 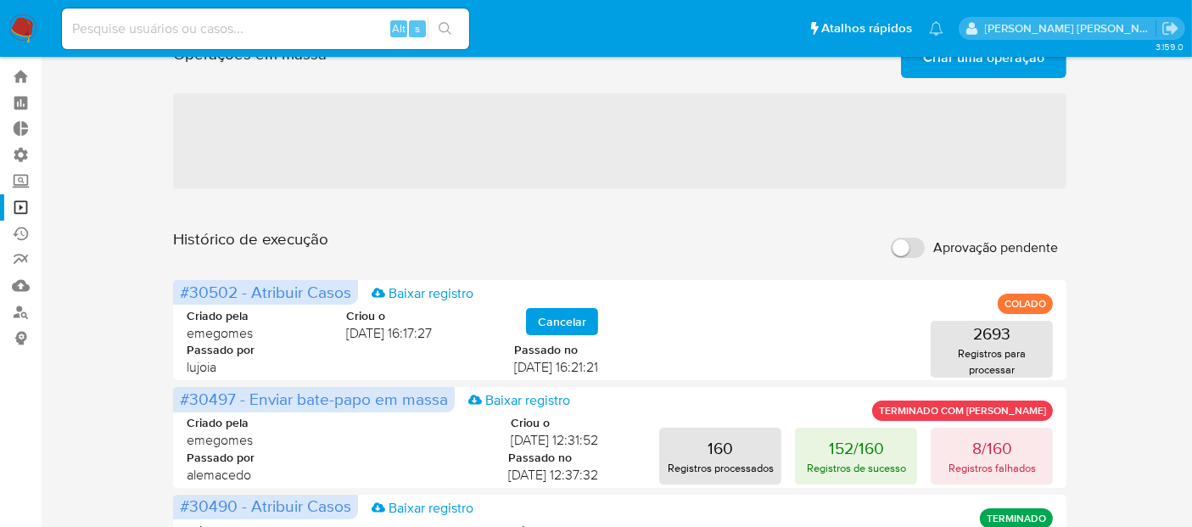 I want to click on span: Atalhos rápidos, so click(x=866, y=28).